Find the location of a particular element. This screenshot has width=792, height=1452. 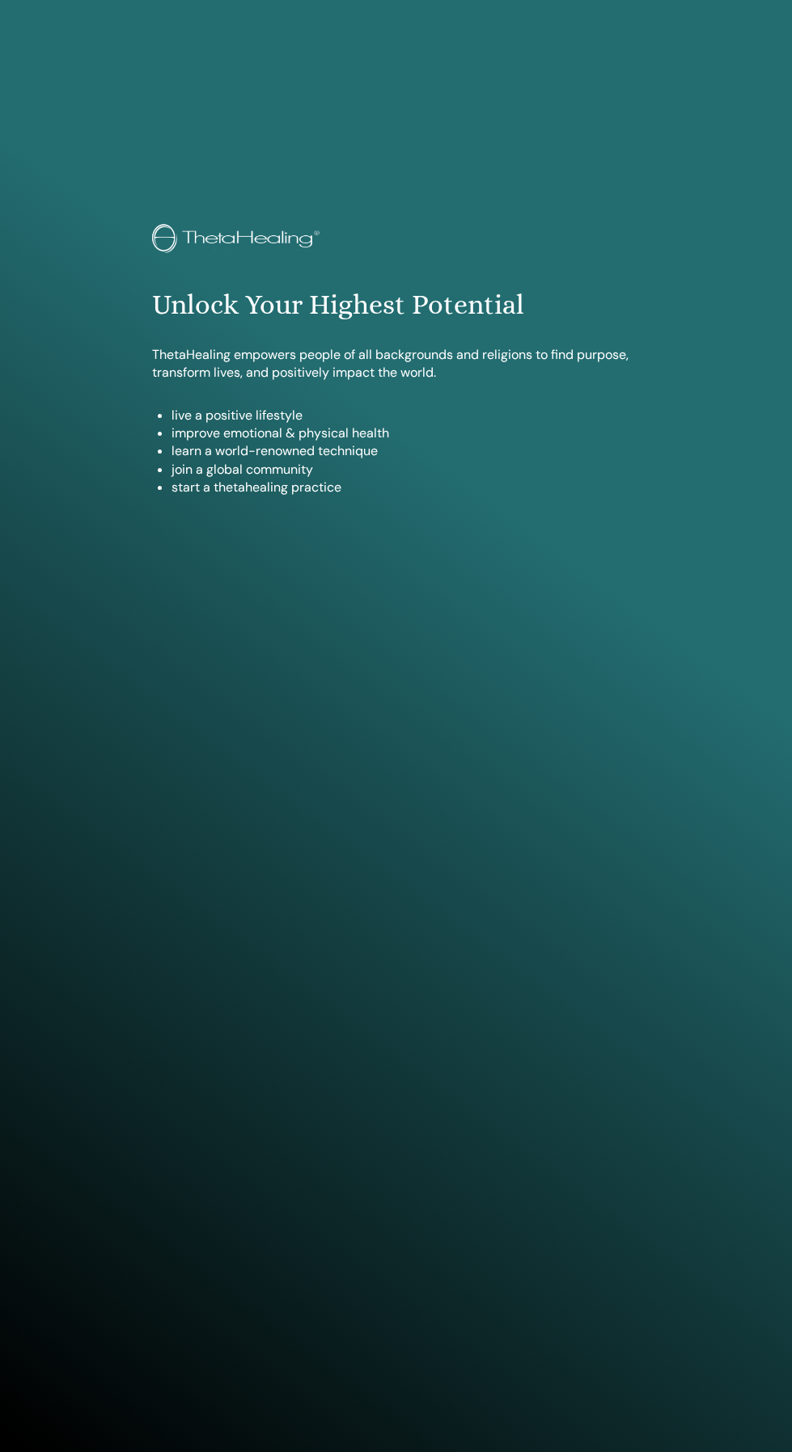

li: learn a world-renowned technique is located at coordinates (405, 451).